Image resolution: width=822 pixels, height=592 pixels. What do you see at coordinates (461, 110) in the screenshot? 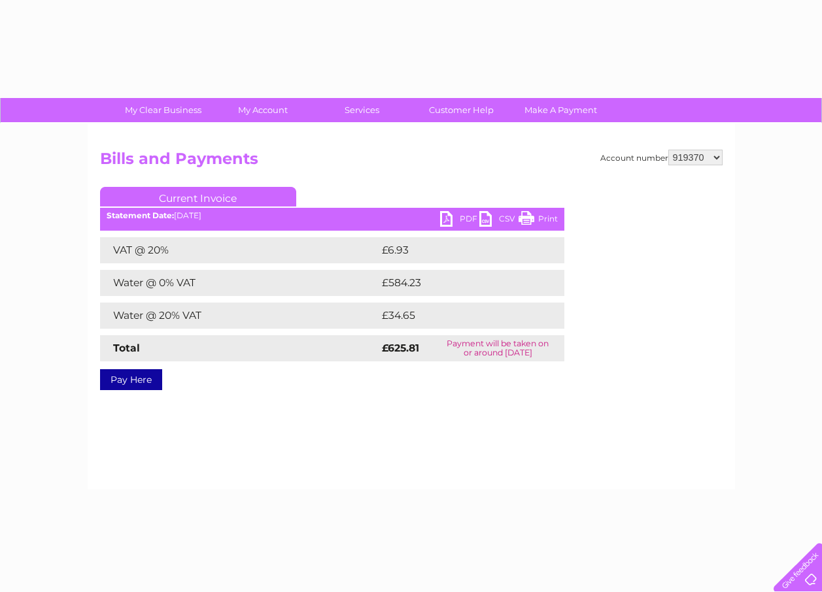
I see `a: Customer Help` at bounding box center [461, 110].